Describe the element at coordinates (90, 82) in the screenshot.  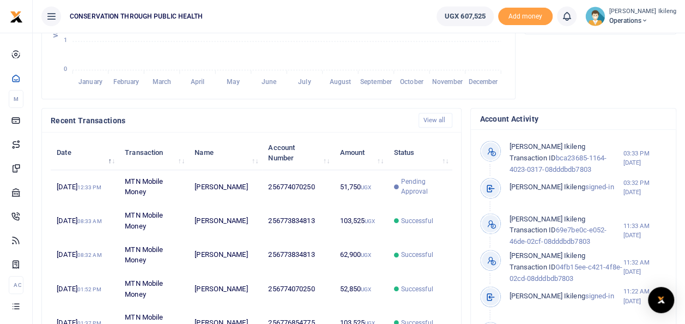
I see `tspan: January` at that location.